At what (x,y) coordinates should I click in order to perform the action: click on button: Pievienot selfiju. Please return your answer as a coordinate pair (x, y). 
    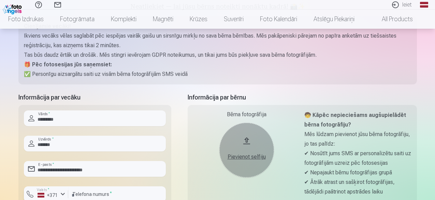
    Looking at the image, I should click on (247, 150).